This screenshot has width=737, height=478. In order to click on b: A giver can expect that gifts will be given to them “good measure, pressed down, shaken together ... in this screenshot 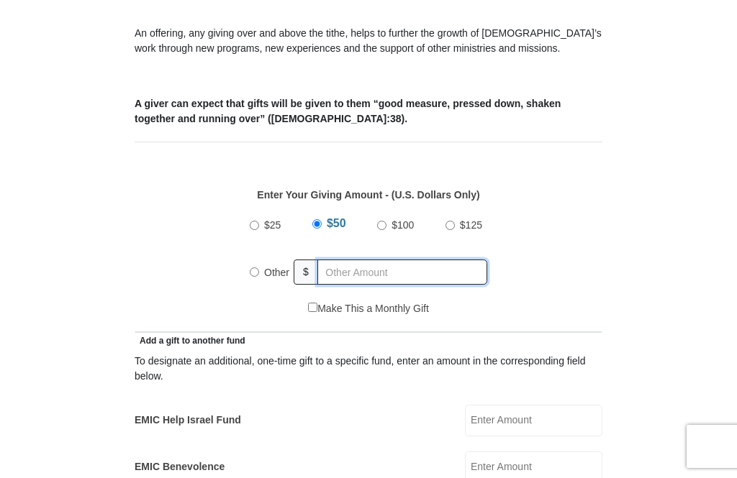, I will do `click(347, 111)`.